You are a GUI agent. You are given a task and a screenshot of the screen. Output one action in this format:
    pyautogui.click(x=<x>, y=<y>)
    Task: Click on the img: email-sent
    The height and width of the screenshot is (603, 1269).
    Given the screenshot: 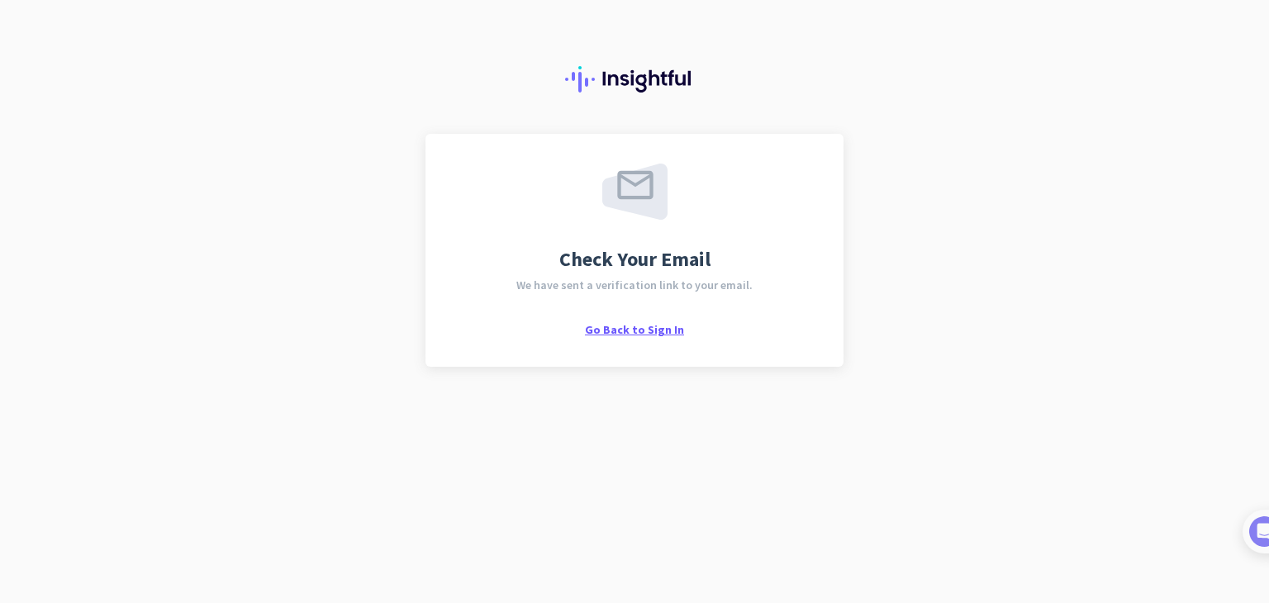 What is the action you would take?
    pyautogui.click(x=635, y=192)
    